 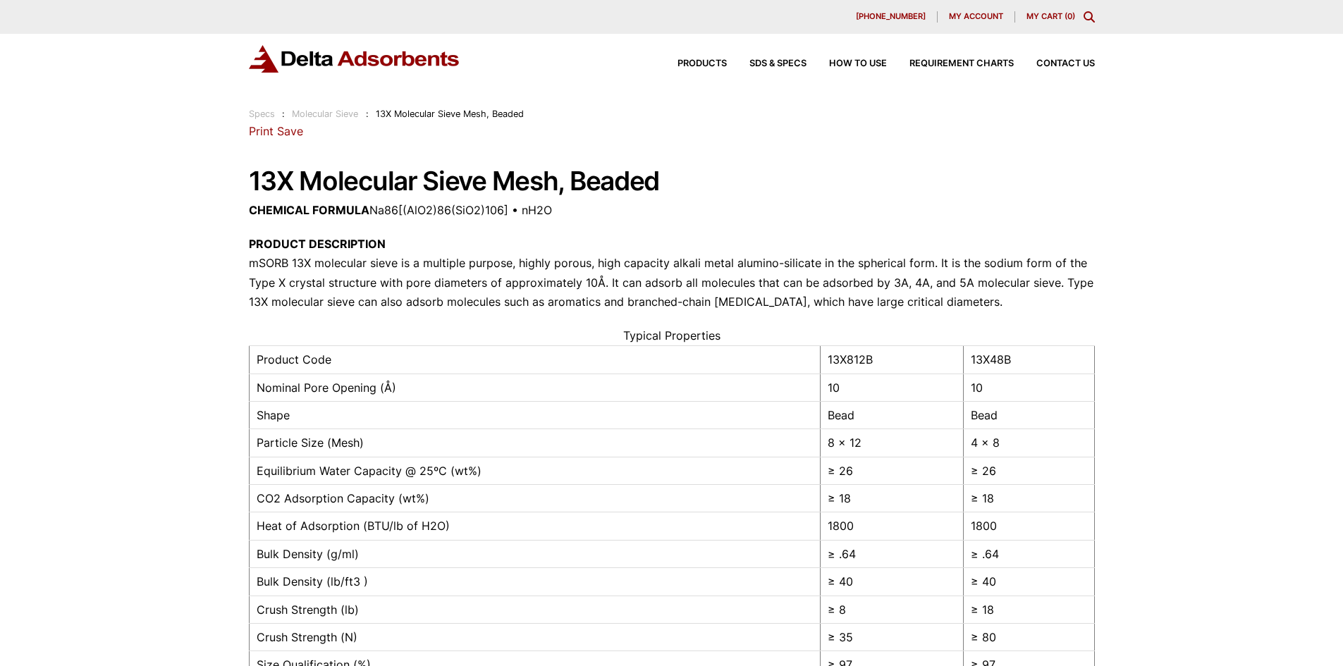 I want to click on td: ≥ 8, so click(x=891, y=609).